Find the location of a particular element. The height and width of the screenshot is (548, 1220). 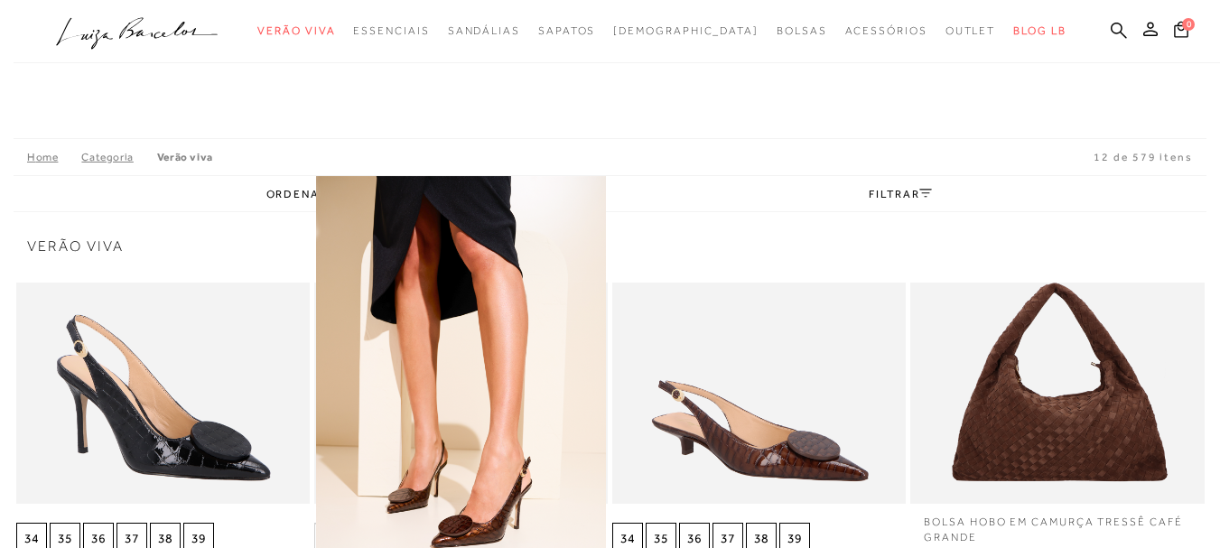

span: Outlet is located at coordinates (971, 31).